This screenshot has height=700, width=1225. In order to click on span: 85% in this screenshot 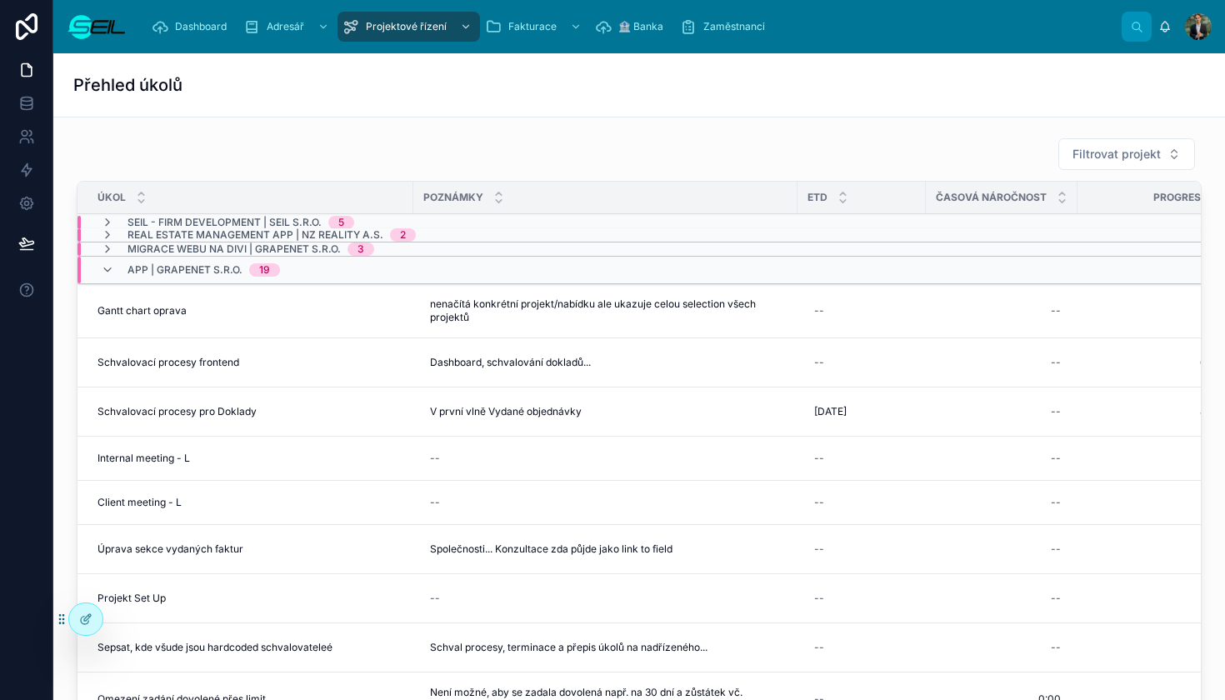, I will do `click(1158, 412)`.